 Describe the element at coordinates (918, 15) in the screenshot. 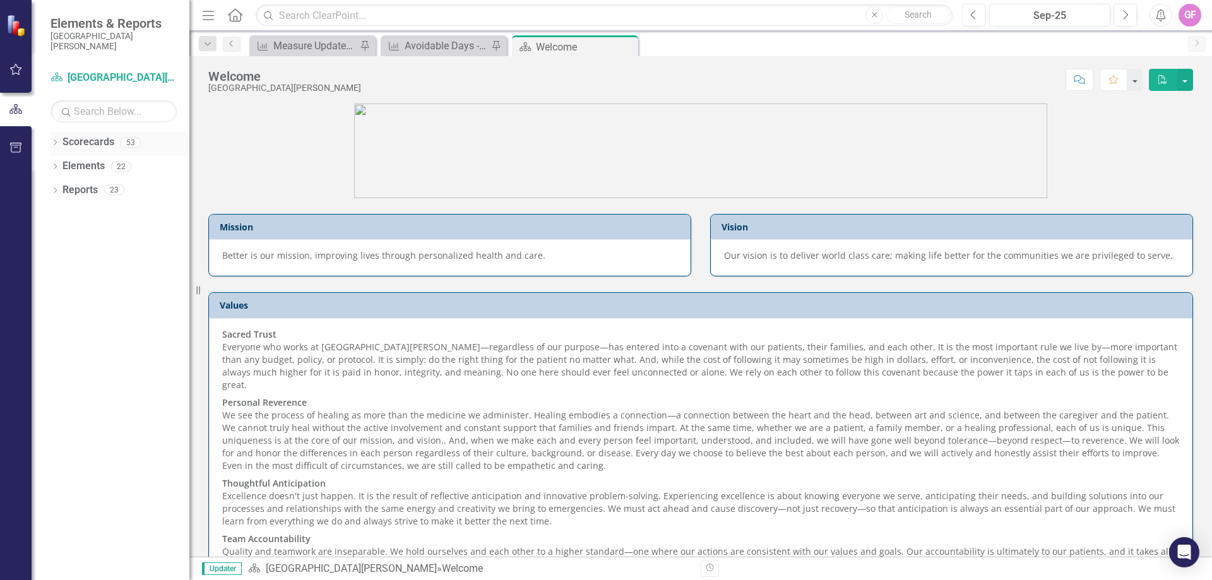

I see `button: Search` at that location.